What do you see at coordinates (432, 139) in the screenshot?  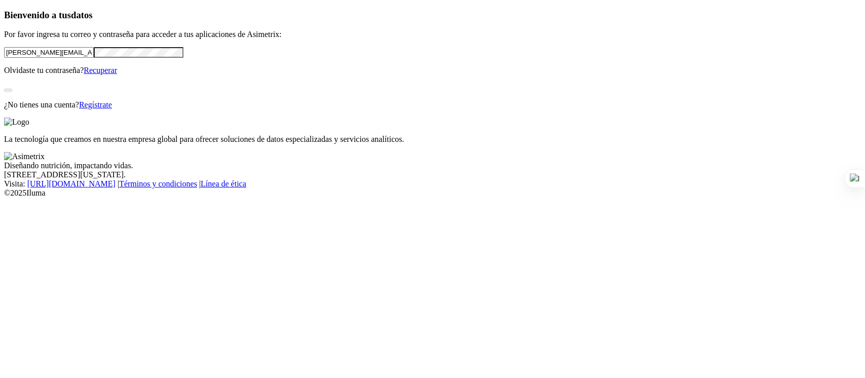 I see `p: La tecnología que creamos en nuestra empresa global para ofrecer soluciones de datos especializad...` at bounding box center [432, 139].